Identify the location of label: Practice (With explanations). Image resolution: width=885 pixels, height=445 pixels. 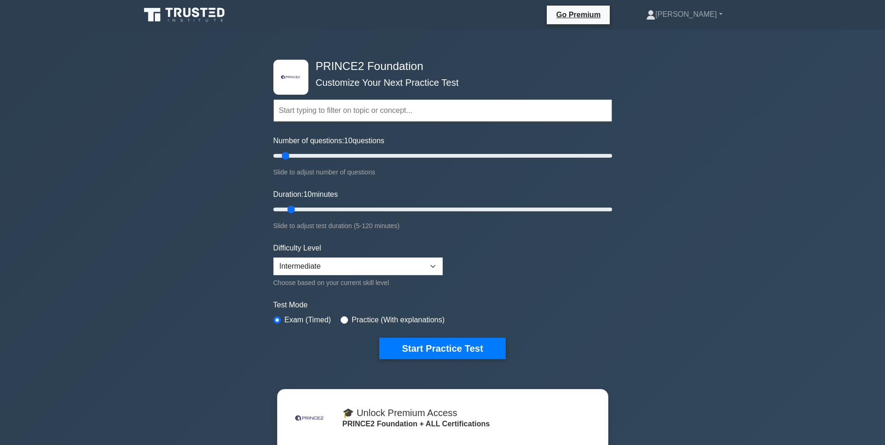
(398, 320).